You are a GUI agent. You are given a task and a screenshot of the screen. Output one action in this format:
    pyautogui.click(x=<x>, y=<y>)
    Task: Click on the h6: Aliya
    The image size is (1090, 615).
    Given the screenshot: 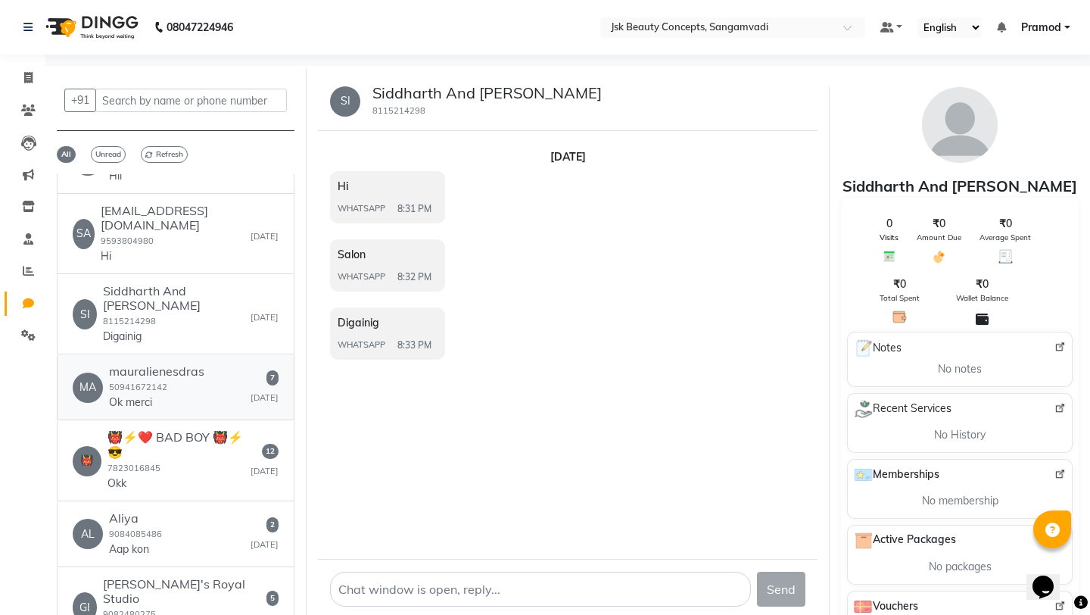 What is the action you would take?
    pyautogui.click(x=135, y=518)
    